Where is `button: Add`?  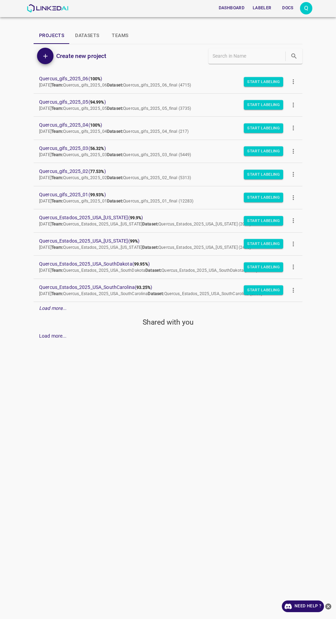
button: Add is located at coordinates (45, 56).